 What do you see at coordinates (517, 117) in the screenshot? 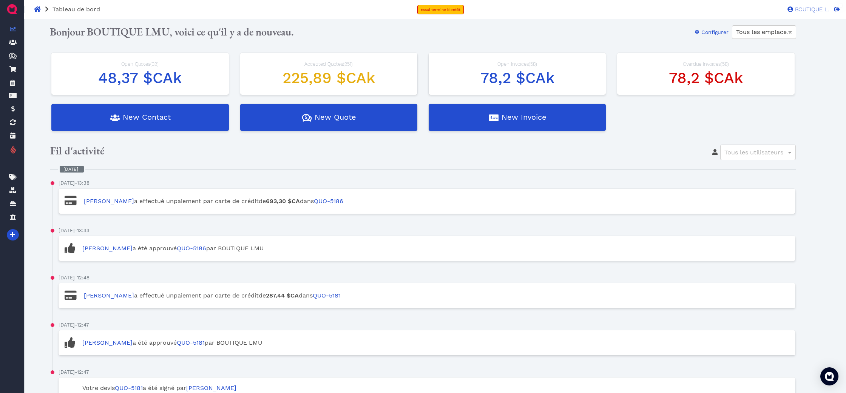
I see `button: New Invoice` at bounding box center [517, 117].